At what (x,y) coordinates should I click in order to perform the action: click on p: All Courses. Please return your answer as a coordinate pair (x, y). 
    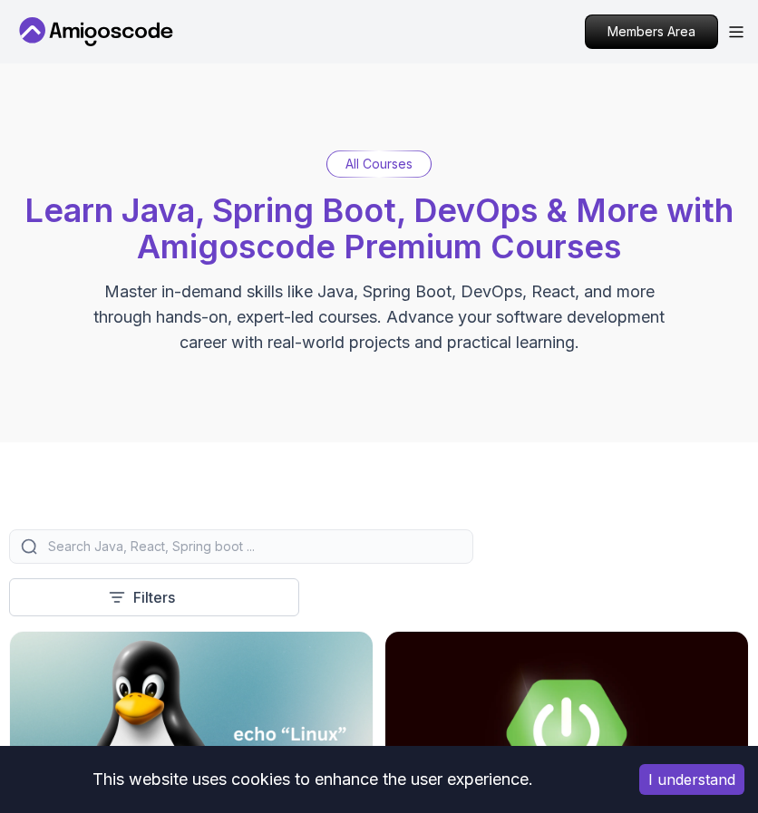
    Looking at the image, I should click on (379, 164).